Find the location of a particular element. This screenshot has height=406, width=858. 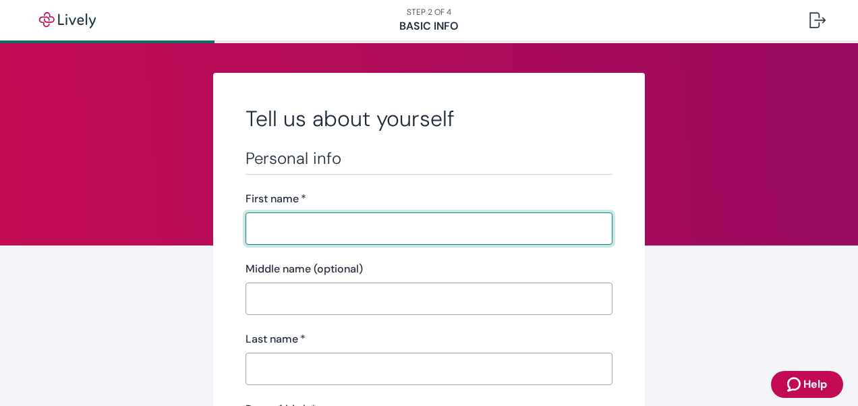

label: Middle name (optional) is located at coordinates (304, 269).